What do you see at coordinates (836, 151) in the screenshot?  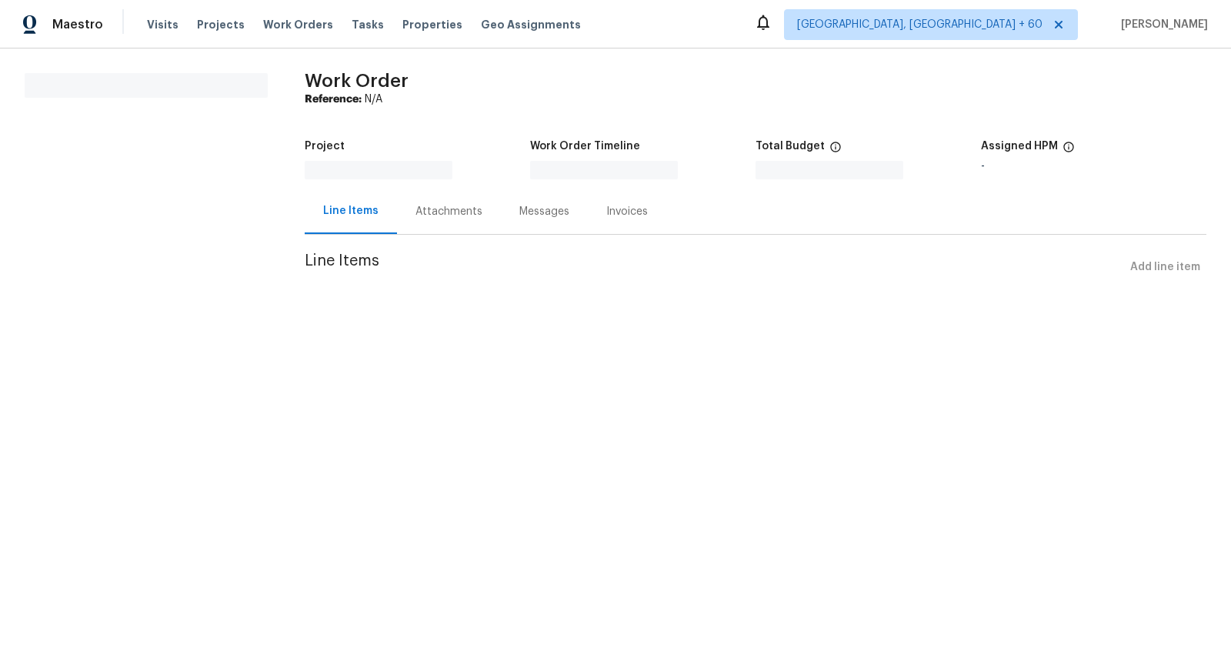 I see `span: The total cost of line items that have been proposed by Opendoor. This sum includes line items th...` at bounding box center [836, 151].